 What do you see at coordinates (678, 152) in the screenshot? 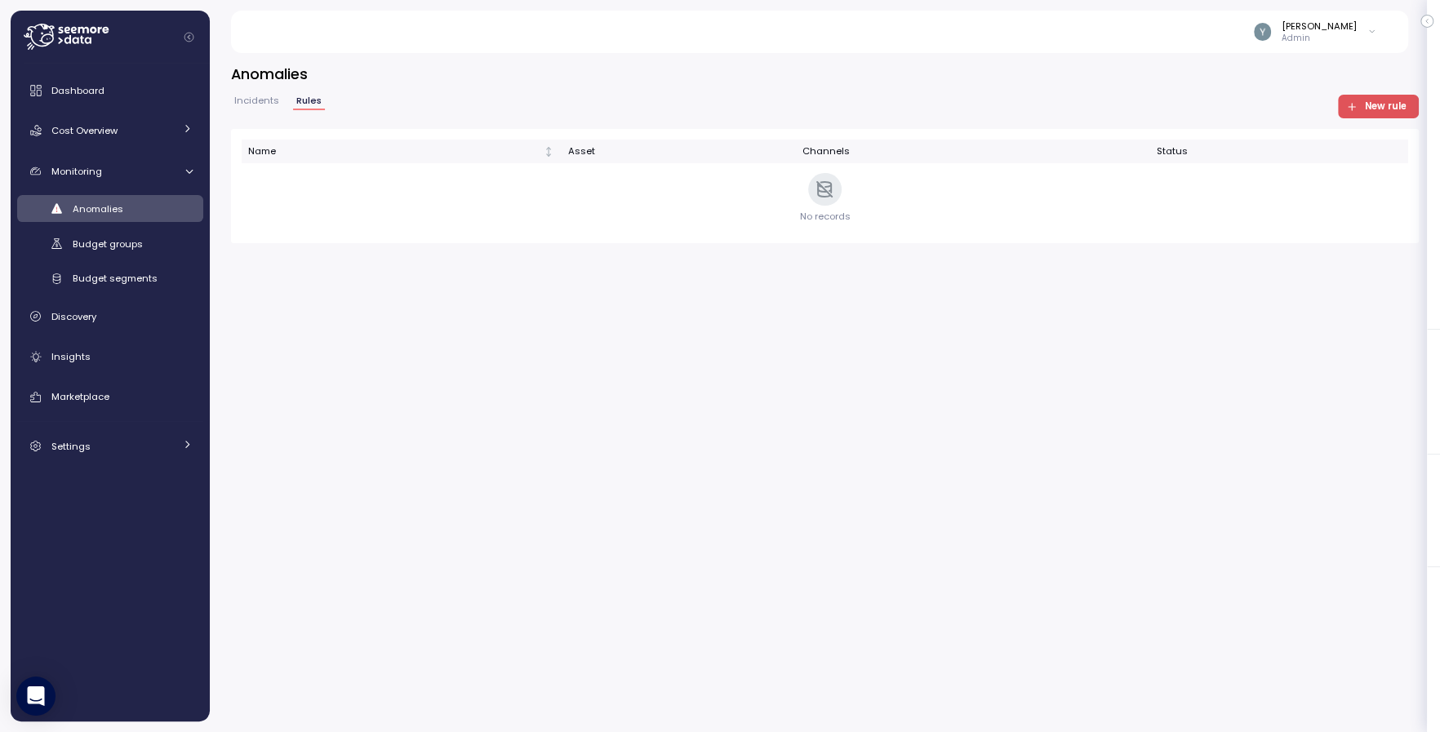
I see `div: Asset` at bounding box center [678, 152].